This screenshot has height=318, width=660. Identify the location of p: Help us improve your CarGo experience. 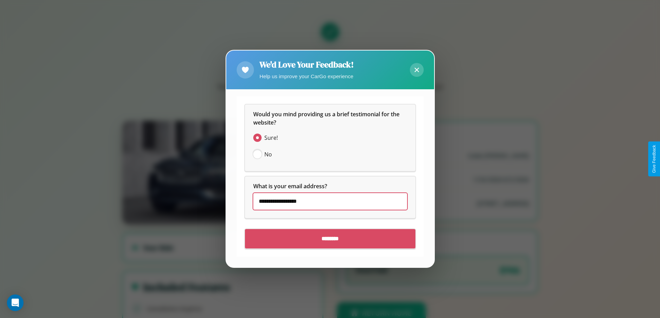
(307, 76).